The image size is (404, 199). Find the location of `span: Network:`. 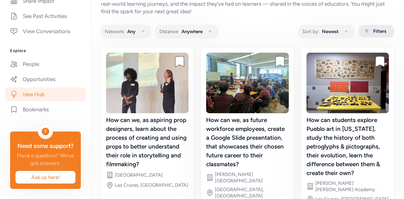

span: Network: is located at coordinates (114, 32).